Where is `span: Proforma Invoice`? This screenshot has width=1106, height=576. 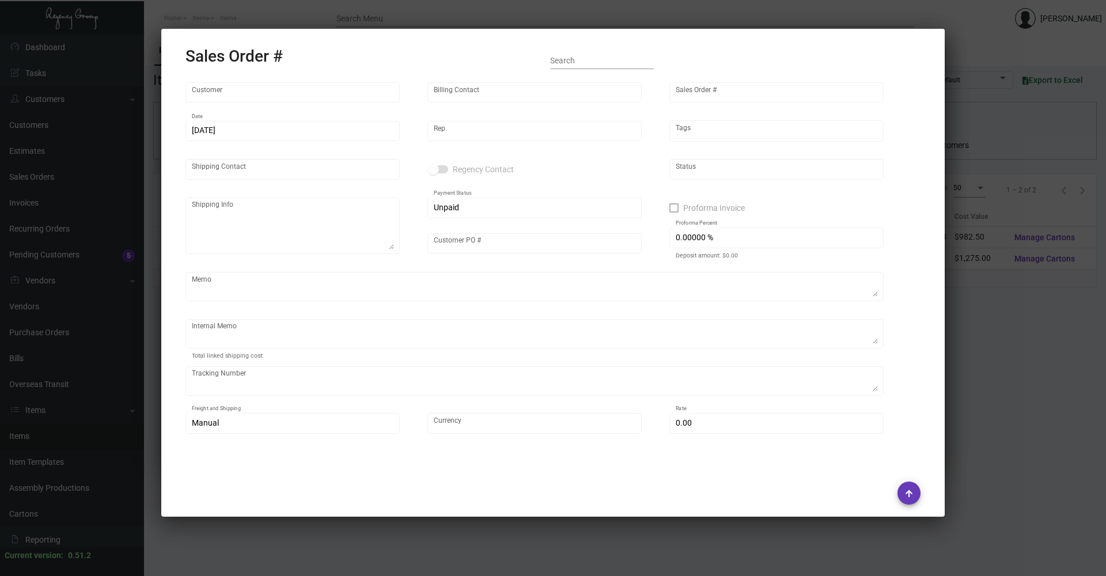 span: Proforma Invoice is located at coordinates (714, 208).